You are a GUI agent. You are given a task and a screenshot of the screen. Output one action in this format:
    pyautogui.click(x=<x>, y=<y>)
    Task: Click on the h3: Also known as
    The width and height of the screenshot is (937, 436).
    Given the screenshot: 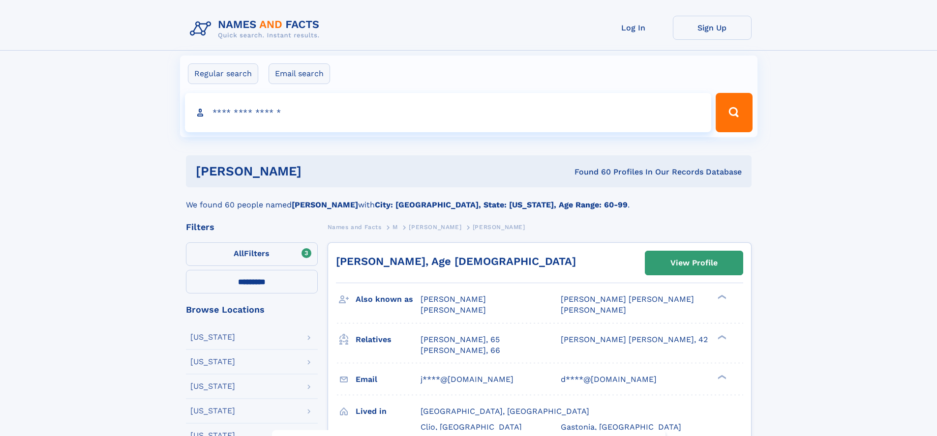 What is the action you would take?
    pyautogui.click(x=388, y=300)
    